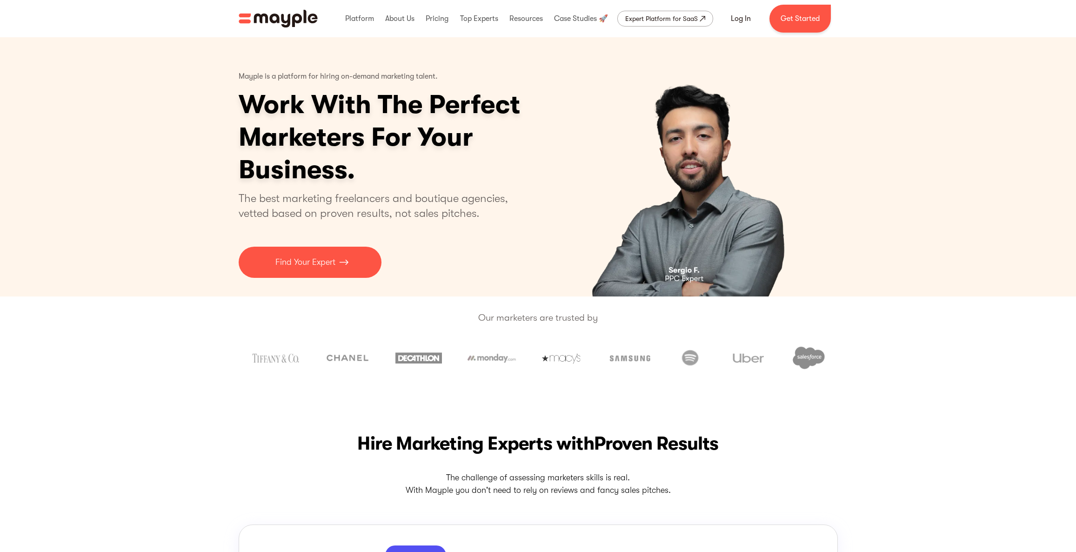 The height and width of the screenshot is (552, 1076). What do you see at coordinates (800, 19) in the screenshot?
I see `a: Get Started` at bounding box center [800, 19].